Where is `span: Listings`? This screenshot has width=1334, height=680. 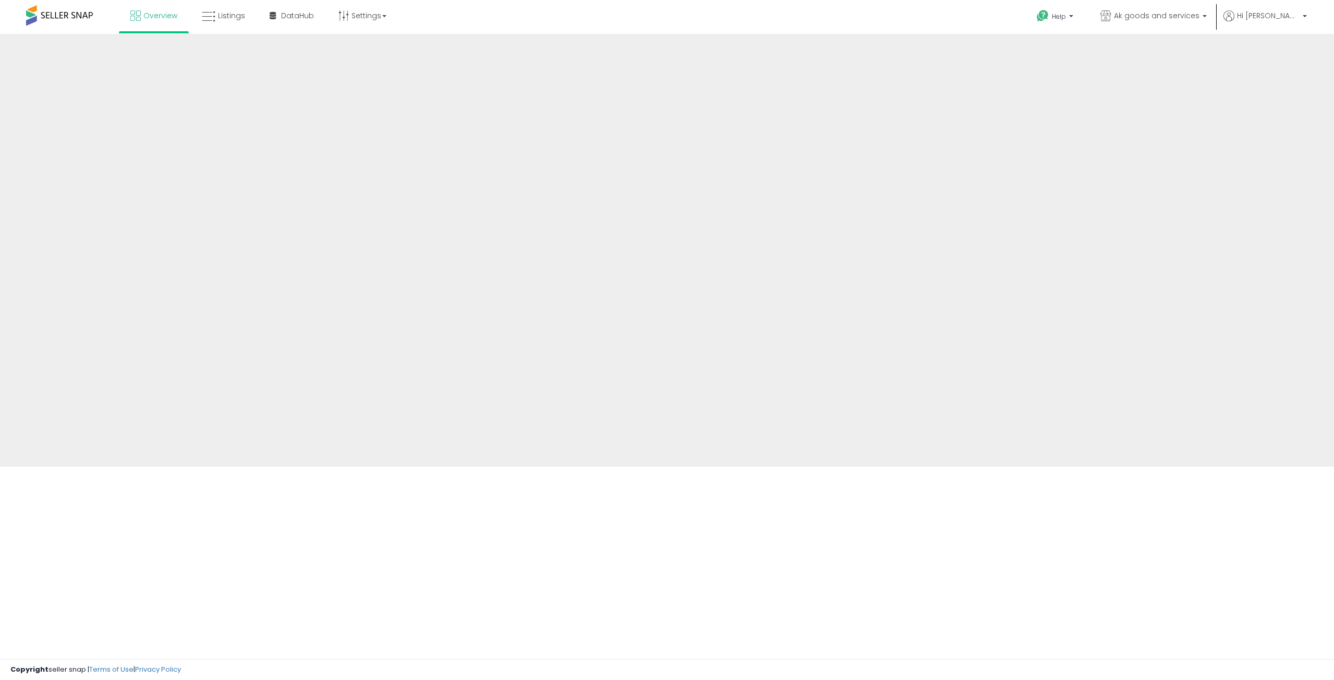 span: Listings is located at coordinates (232, 16).